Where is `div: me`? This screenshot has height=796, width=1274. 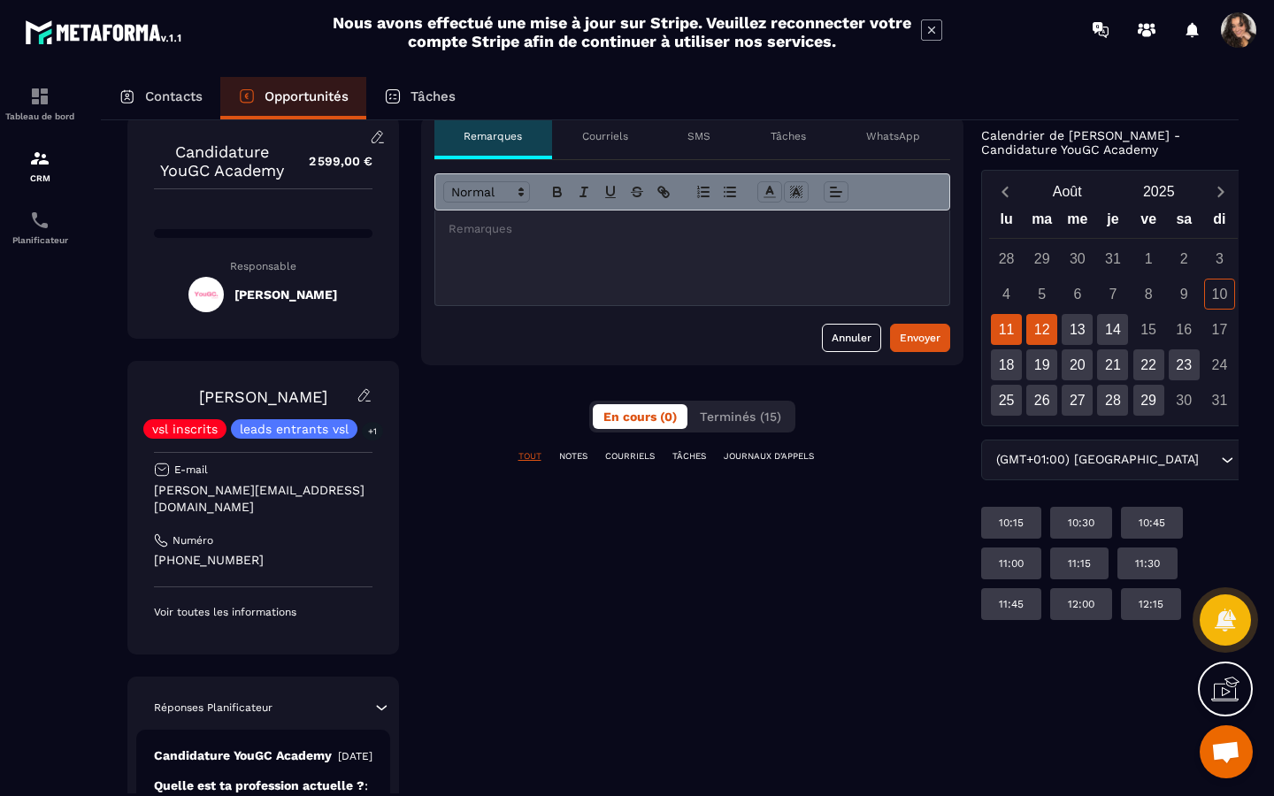
div: me is located at coordinates (1077, 222).